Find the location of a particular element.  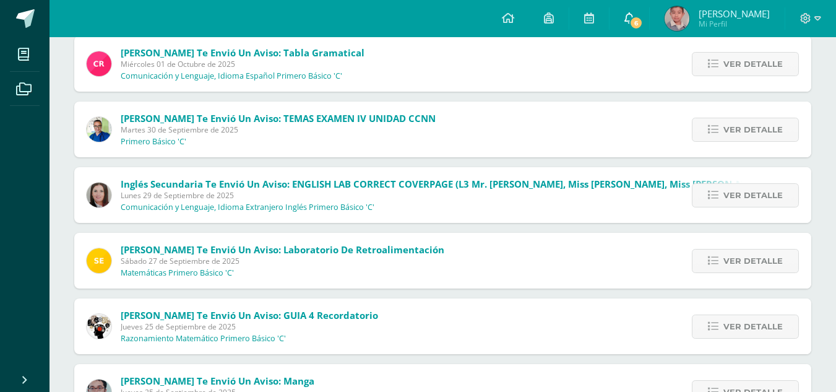

p: Primero Básico 'C' is located at coordinates (154, 142).